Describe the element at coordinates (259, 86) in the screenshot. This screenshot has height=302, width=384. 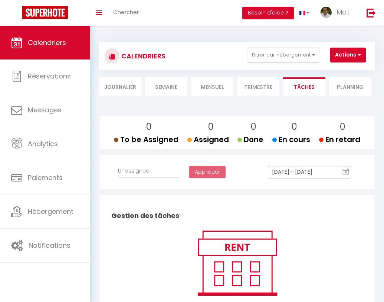
I see `li: Trimestre` at that location.